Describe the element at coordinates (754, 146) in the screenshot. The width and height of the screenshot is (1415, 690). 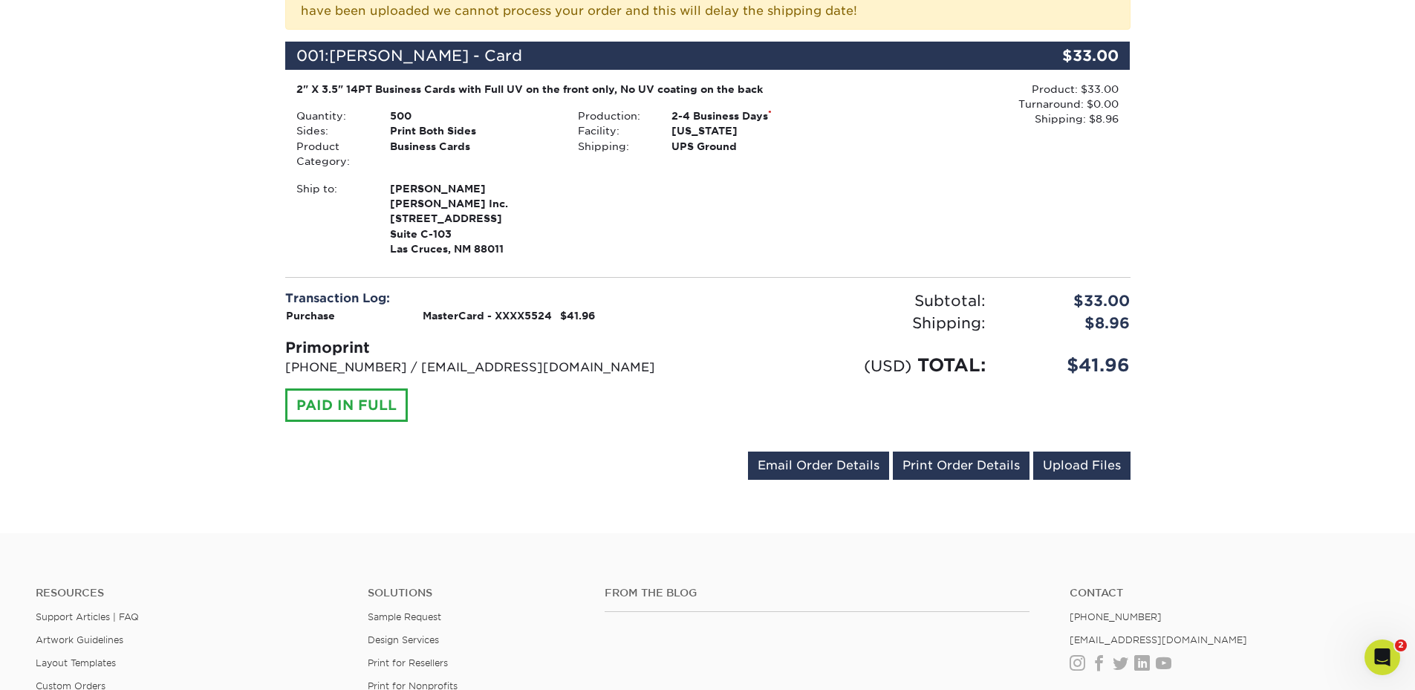
I see `div: UPS Ground` at that location.